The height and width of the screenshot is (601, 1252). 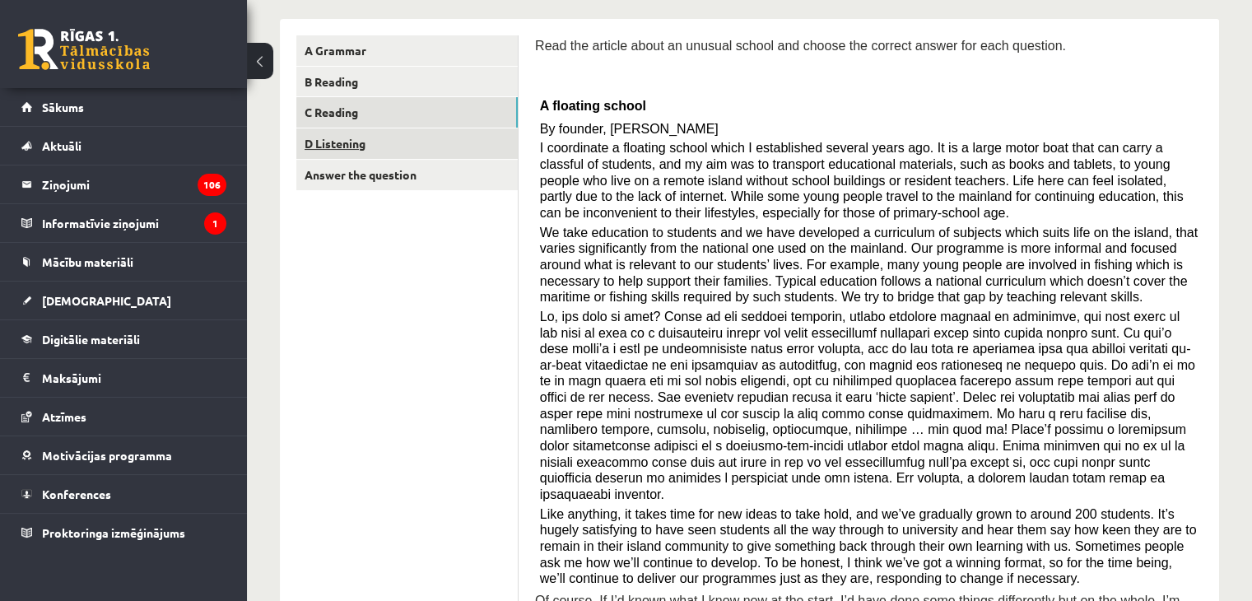 What do you see at coordinates (91, 339) in the screenshot?
I see `span: Digitālie materiāli` at bounding box center [91, 339].